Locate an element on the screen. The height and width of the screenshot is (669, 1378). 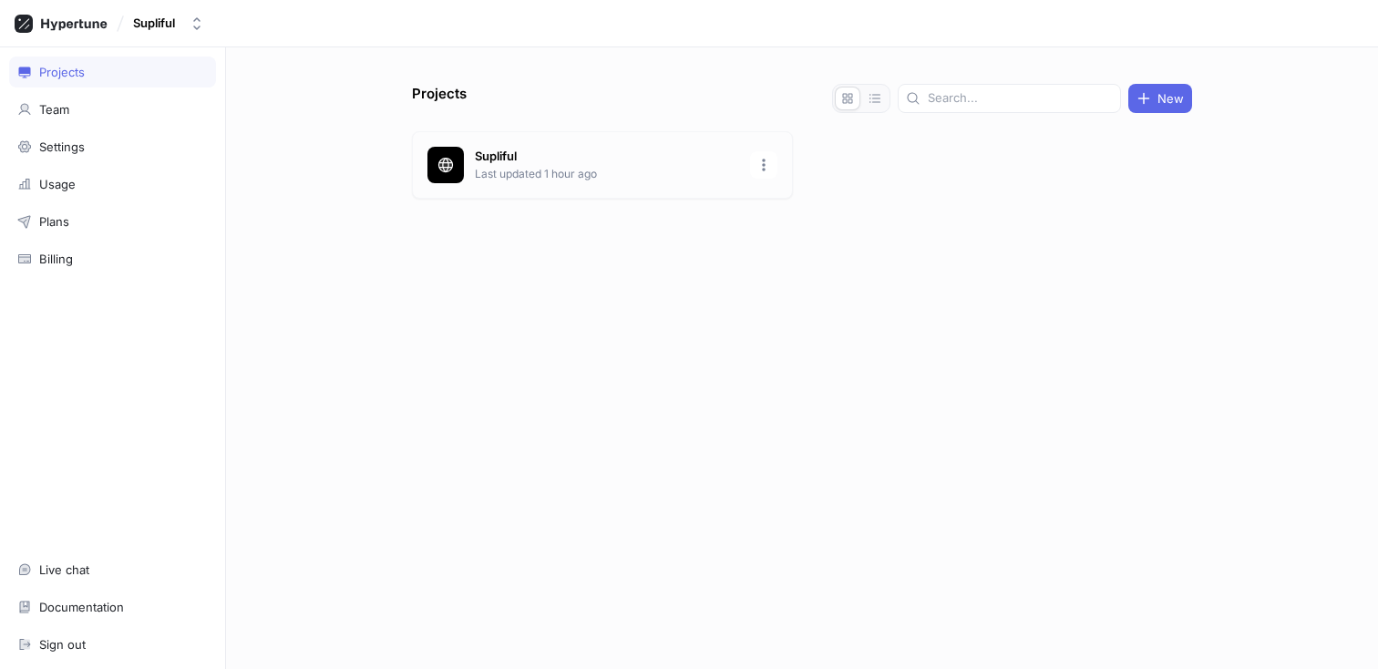
div: Live chat is located at coordinates (64, 570).